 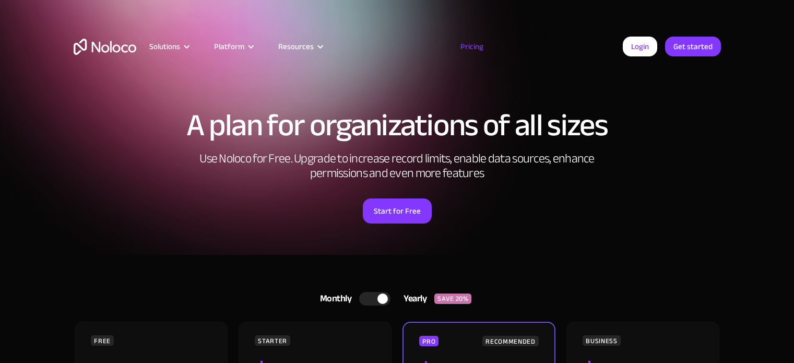 I want to click on h1: A plan for organizations of all sizes, so click(x=397, y=125).